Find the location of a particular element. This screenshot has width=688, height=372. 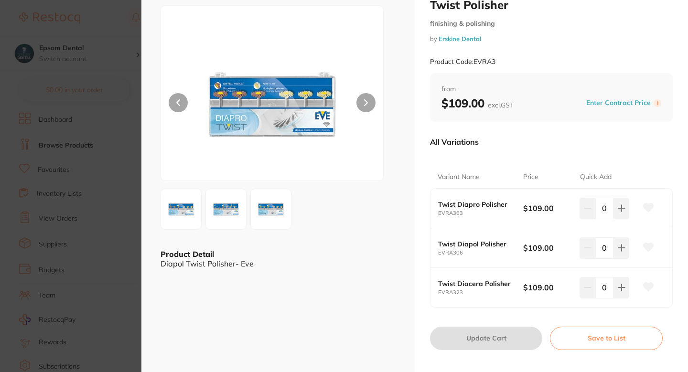

span: from is located at coordinates (551, 89).